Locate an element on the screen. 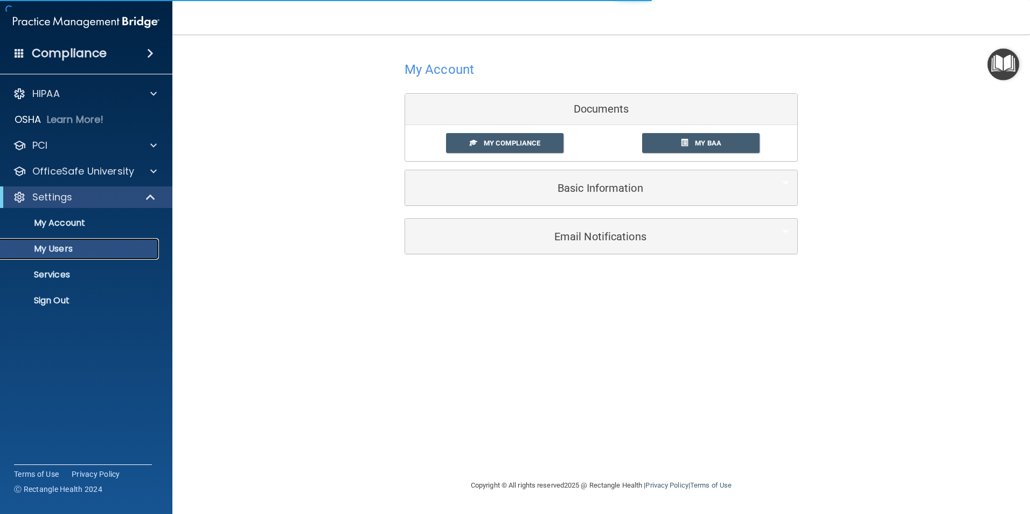  h4: My Account is located at coordinates (439, 70).